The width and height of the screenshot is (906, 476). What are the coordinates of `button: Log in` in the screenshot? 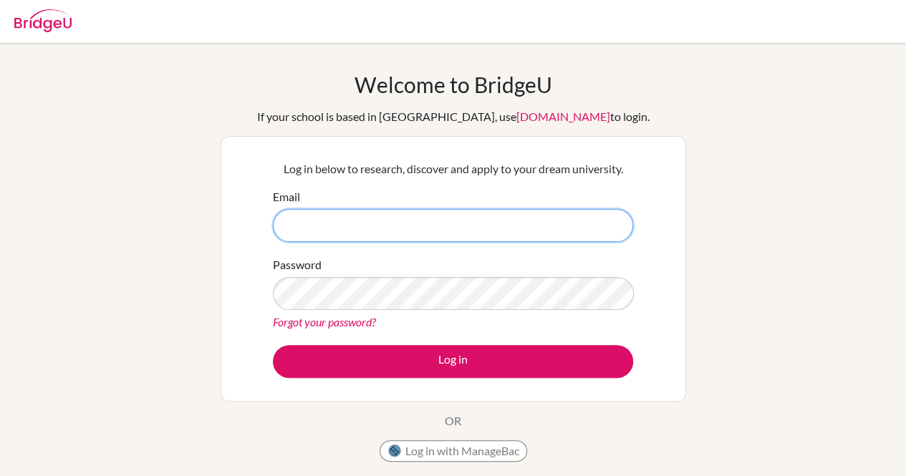 It's located at (452, 362).